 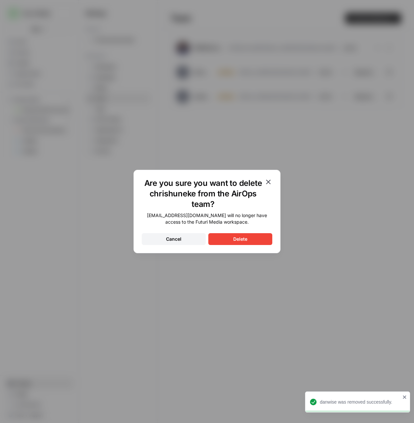 What do you see at coordinates (360, 402) in the screenshot?
I see `div: danwise was removed successfully.` at bounding box center [360, 402].